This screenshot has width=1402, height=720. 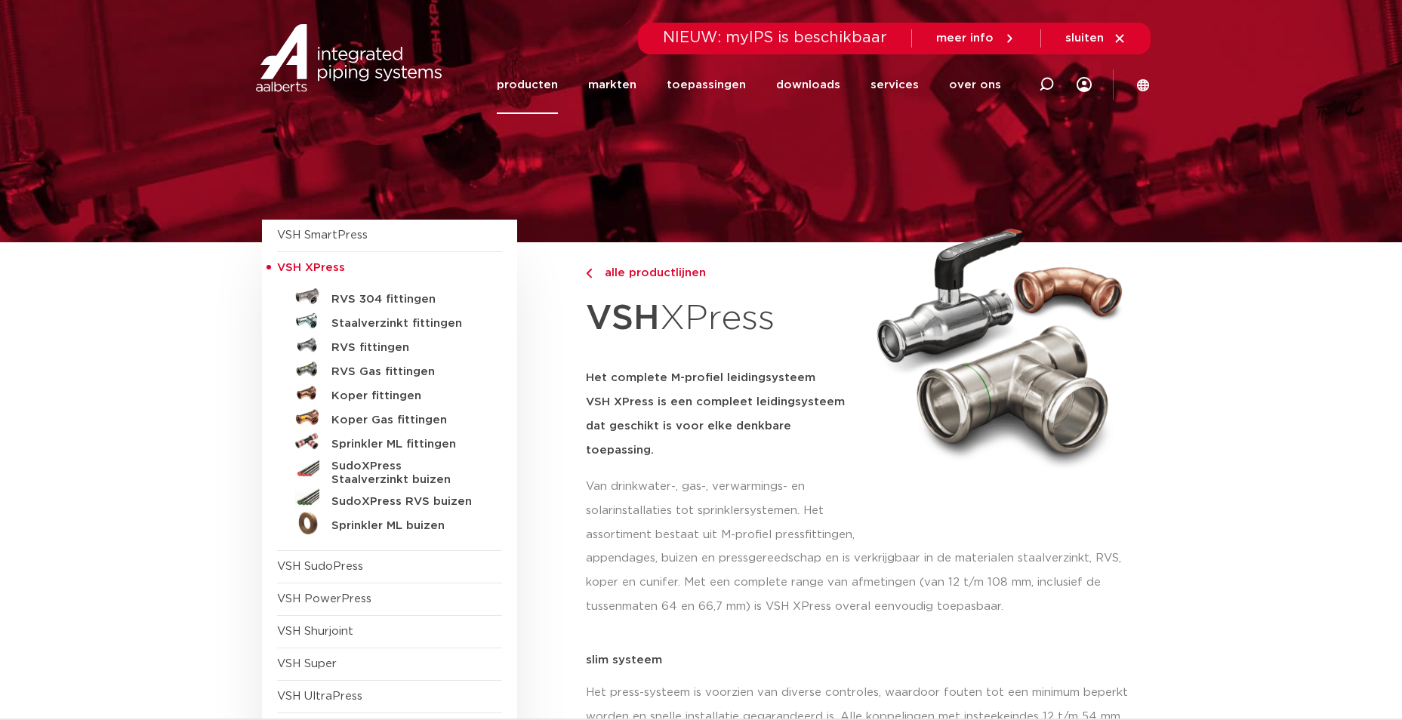 What do you see at coordinates (406, 526) in the screenshot?
I see `h5: Sprinkler ML buizen` at bounding box center [406, 526].